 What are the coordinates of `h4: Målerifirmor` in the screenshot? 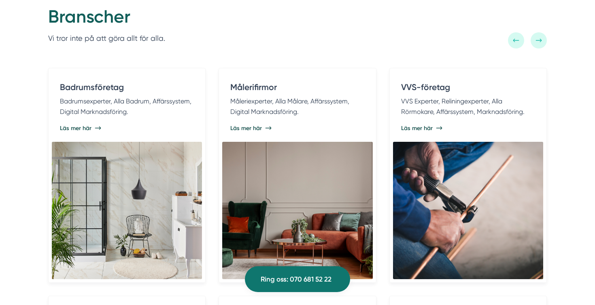 It's located at (297, 89).